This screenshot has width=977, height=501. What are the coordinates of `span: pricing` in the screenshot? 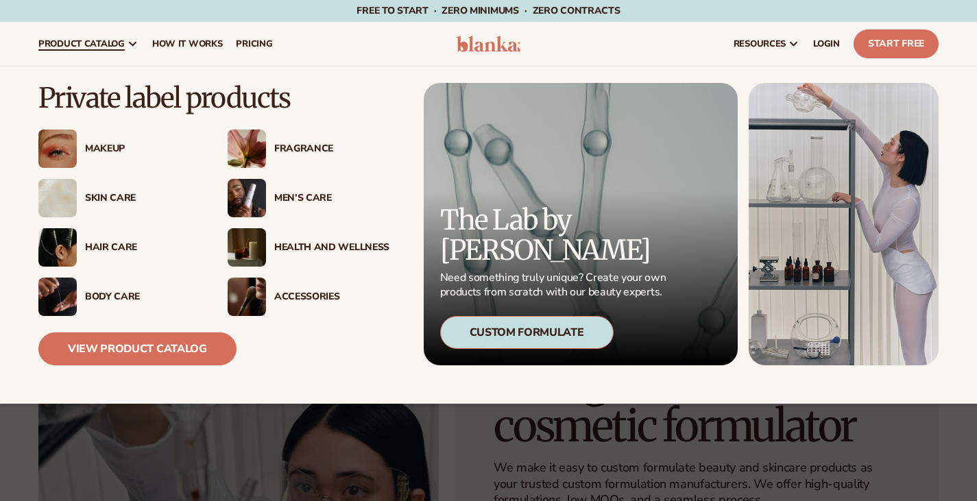 It's located at (254, 44).